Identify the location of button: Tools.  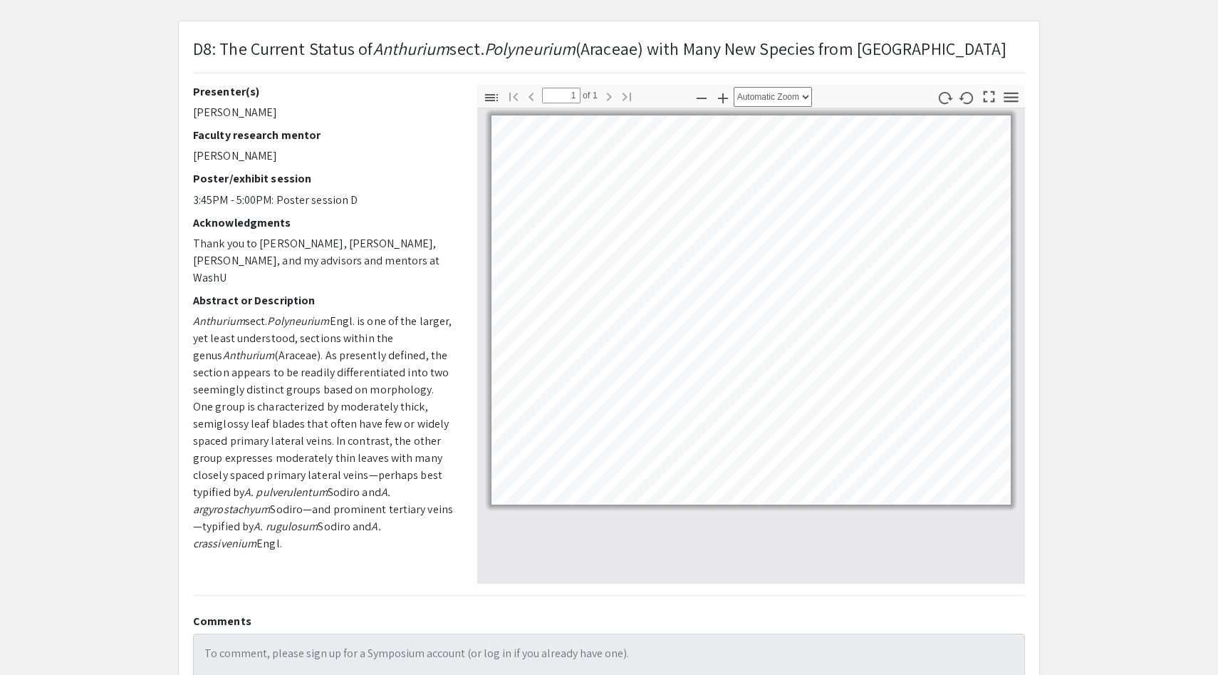
(1012, 97).